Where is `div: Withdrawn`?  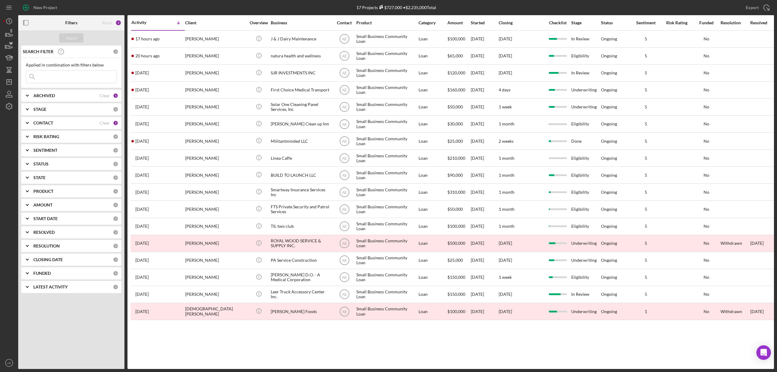
div: Withdrawn is located at coordinates (732, 243).